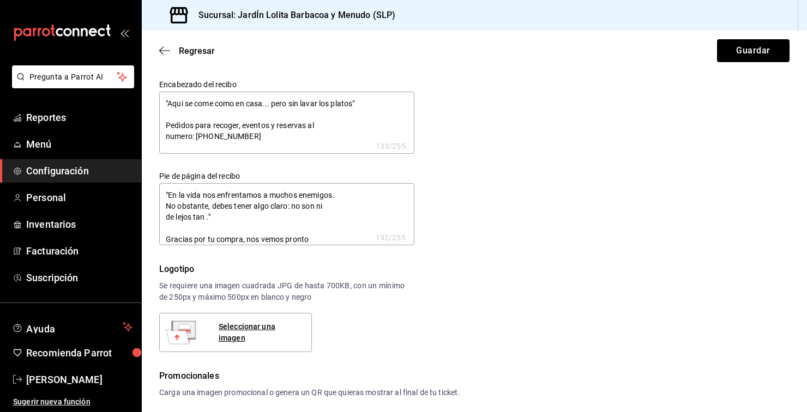 This screenshot has width=807, height=412. I want to click on div: 133 /255, so click(390, 146).